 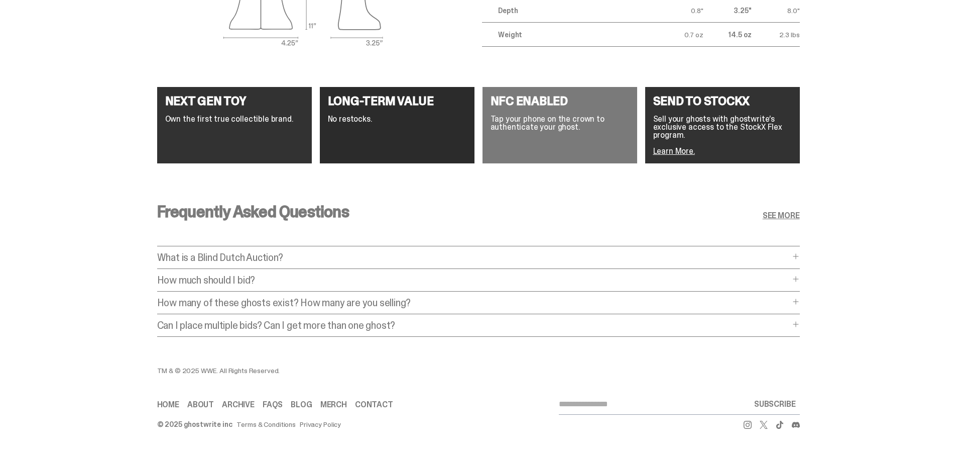 I want to click on p: Own the first true collectible brand., so click(x=235, y=119).